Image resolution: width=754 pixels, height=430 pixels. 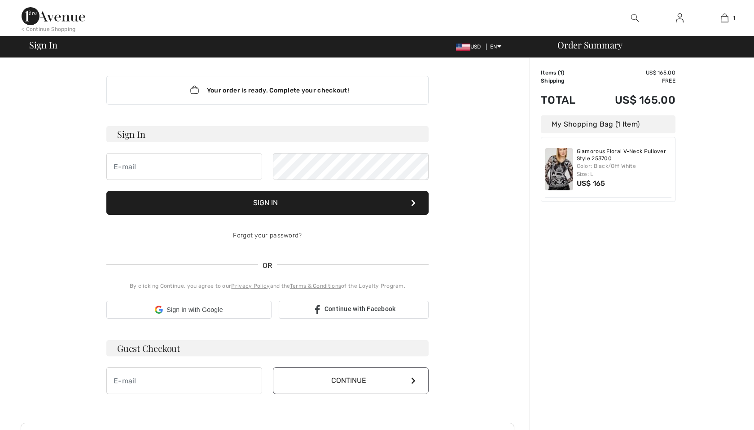 I want to click on img: Glamorous Floral V-Neck Pullover Style 253700, so click(x=559, y=169).